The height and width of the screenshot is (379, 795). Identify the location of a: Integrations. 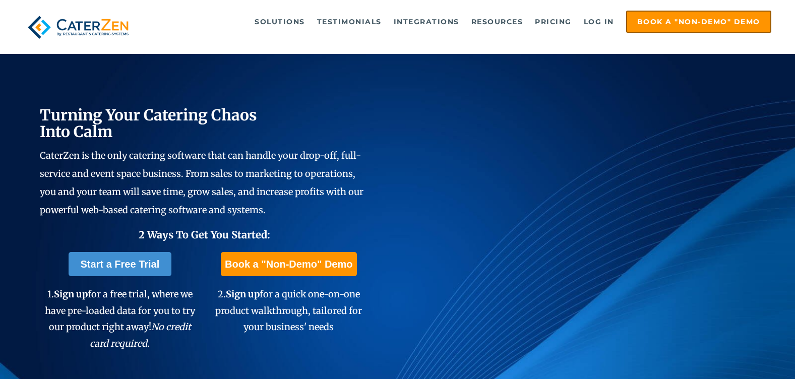
(427, 22).